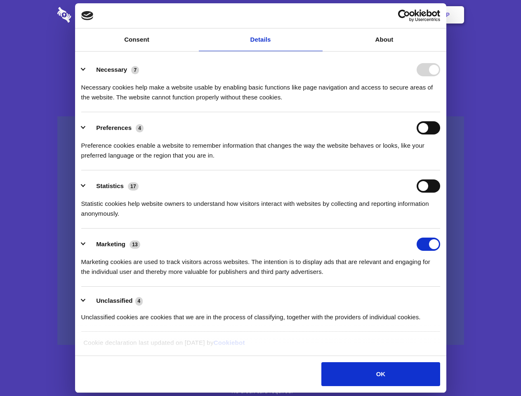  What do you see at coordinates (403, 16) in the screenshot?
I see `a: Usercentrics Cookiebot - opens in a new window` at bounding box center [403, 16].